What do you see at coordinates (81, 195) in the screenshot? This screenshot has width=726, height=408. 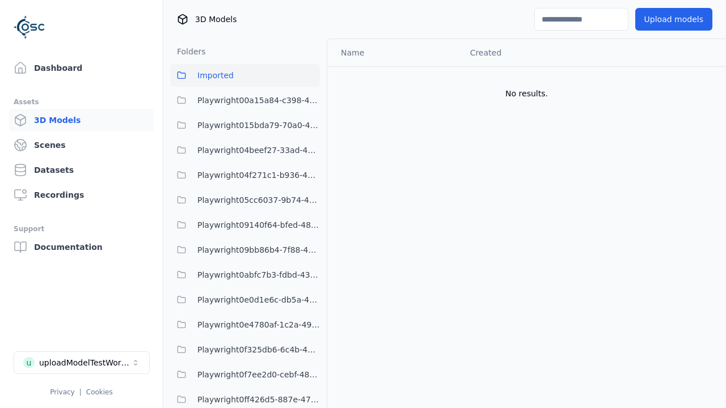 I see `a: Recordings` at bounding box center [81, 195].